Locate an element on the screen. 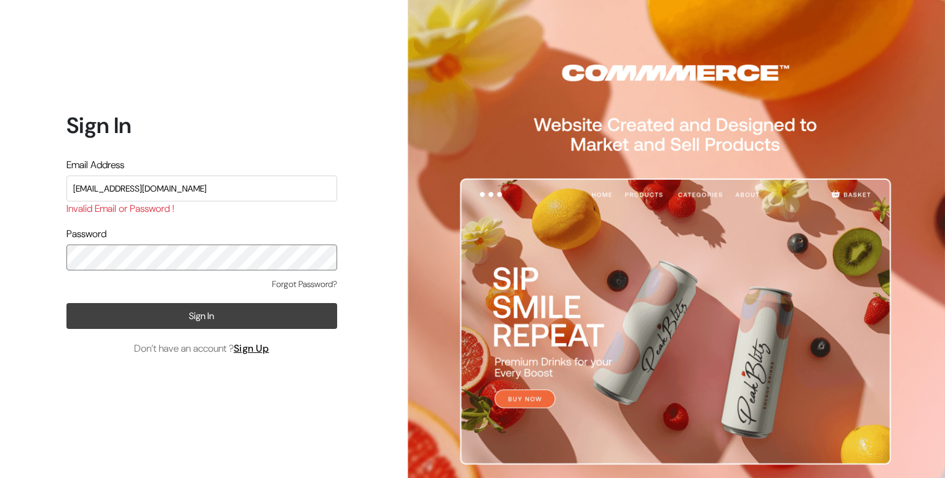 The image size is (945, 478). h1: Sign In is located at coordinates (202, 125).